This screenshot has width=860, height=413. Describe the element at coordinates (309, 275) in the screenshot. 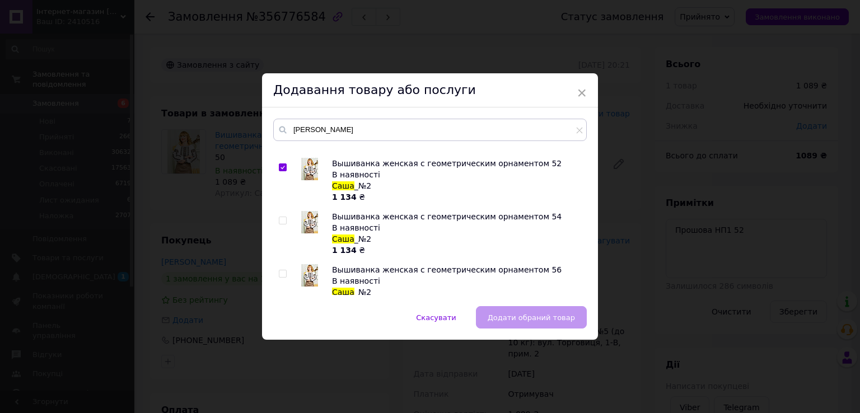

I see `img: Вышиванка женская с геометрическим орнаментом 56` at that location.